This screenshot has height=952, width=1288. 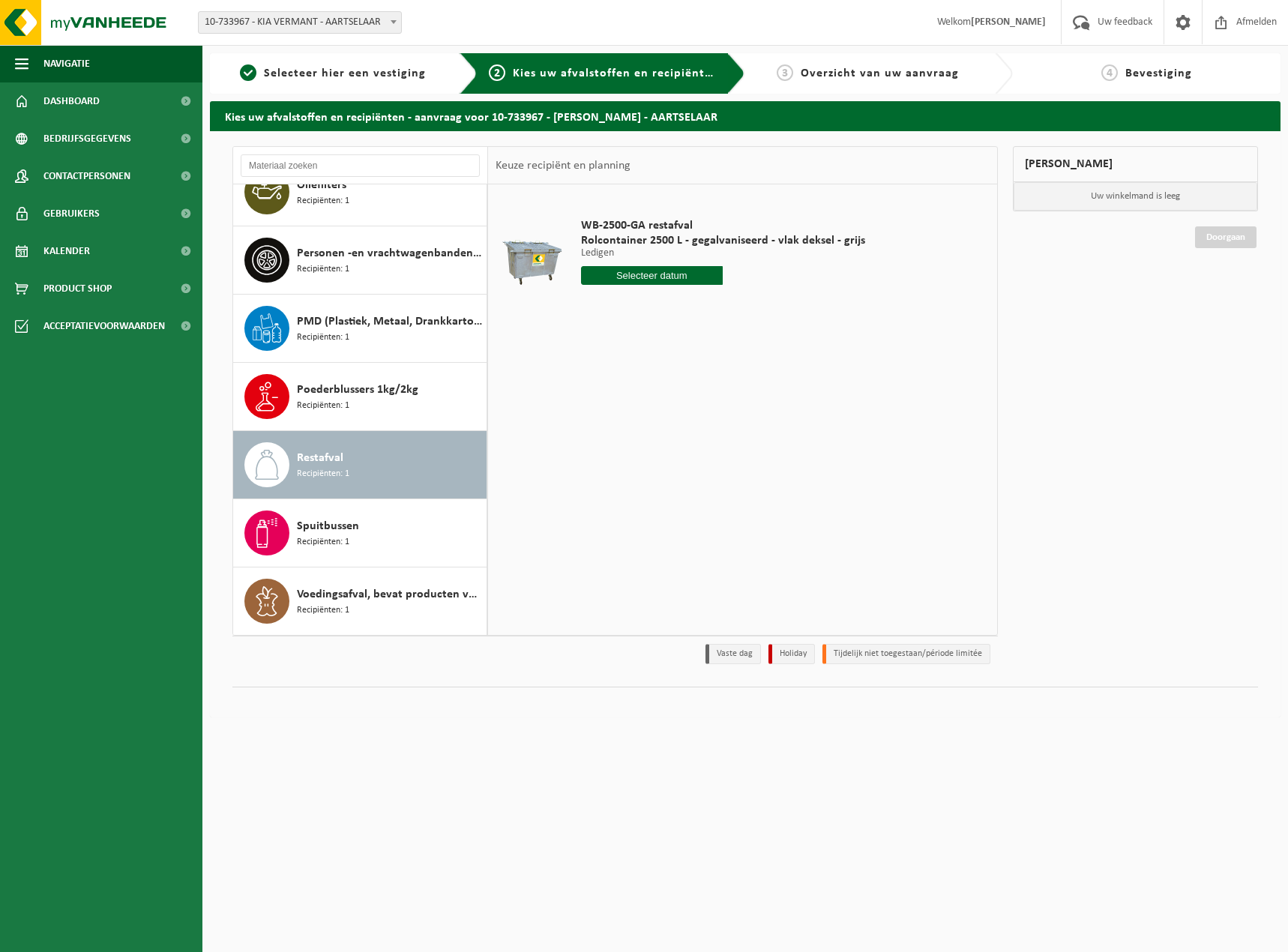 I want to click on p: Ledigen, so click(x=723, y=253).